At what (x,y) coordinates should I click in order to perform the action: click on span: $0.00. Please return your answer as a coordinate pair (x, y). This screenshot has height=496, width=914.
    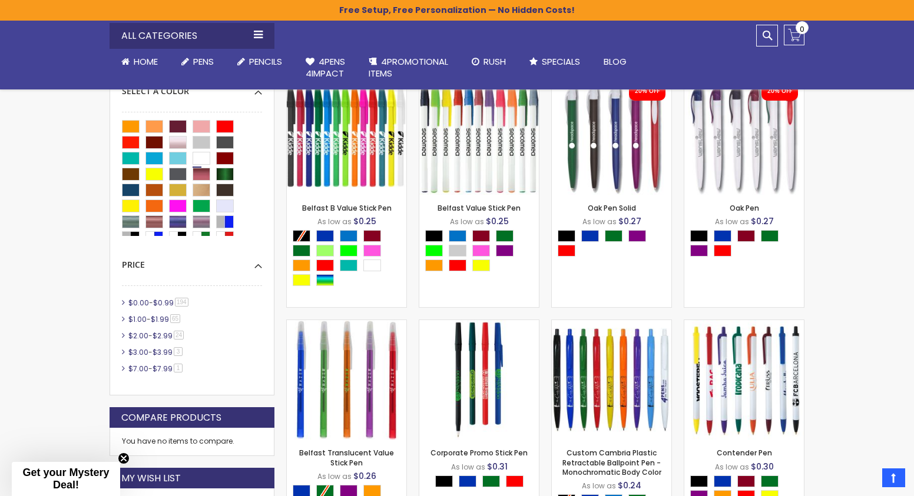
    Looking at the image, I should click on (138, 303).